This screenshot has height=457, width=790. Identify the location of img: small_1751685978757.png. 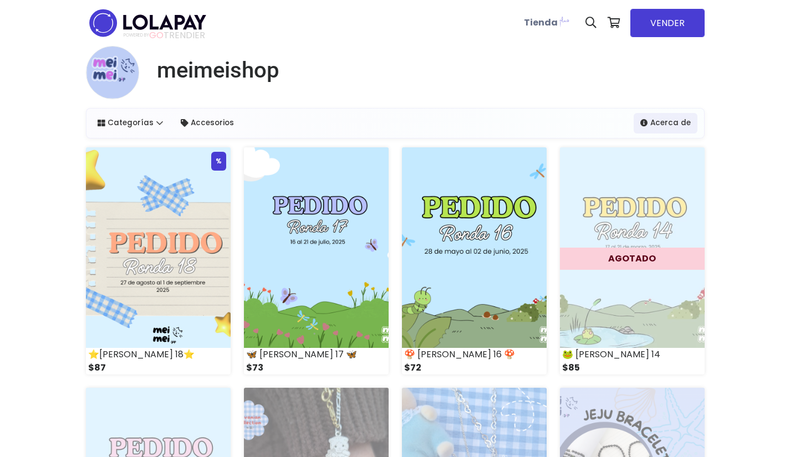
(474, 248).